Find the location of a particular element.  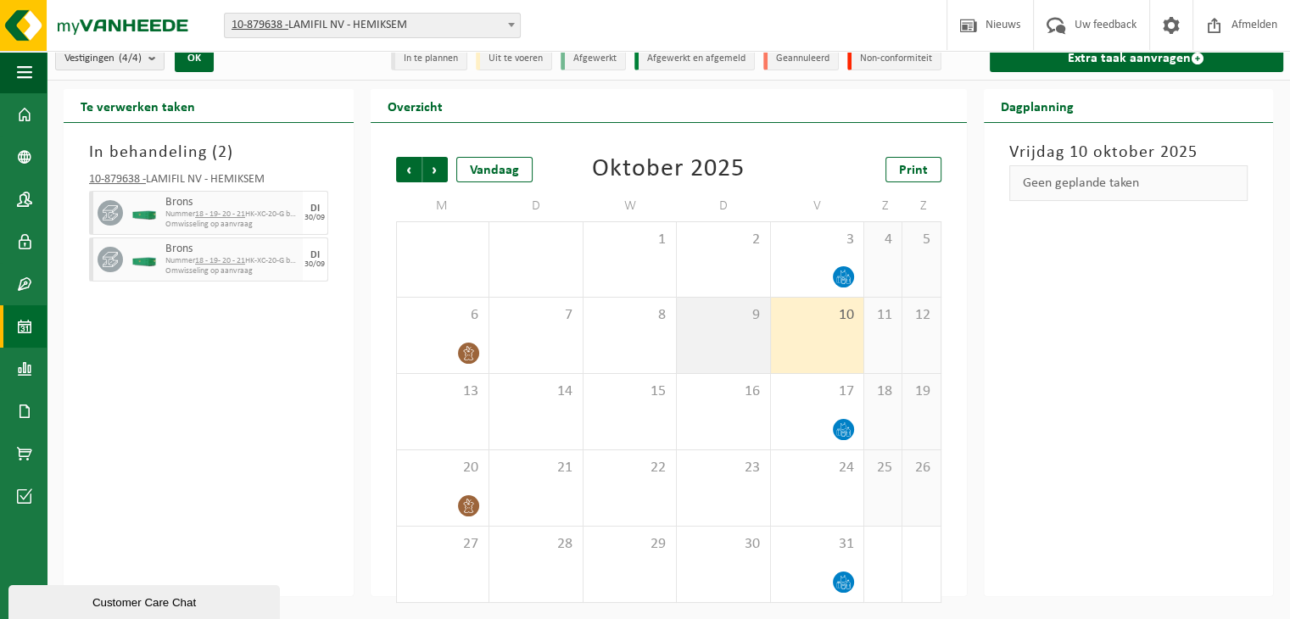

count: (4/4) is located at coordinates (130, 58).